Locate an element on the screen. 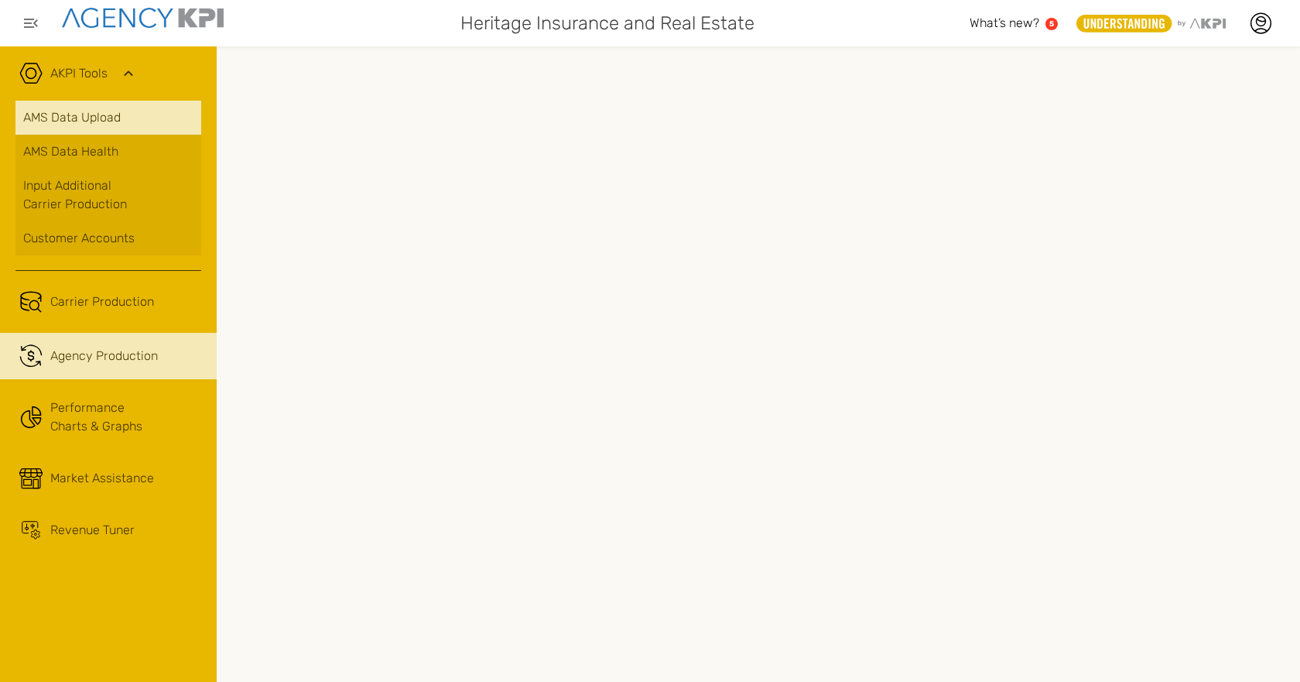 The width and height of the screenshot is (1300, 682). a: AMS Data Health is located at coordinates (108, 152).